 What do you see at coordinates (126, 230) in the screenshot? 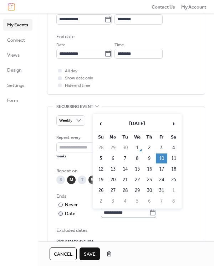
I see `span: Excluded dates` at bounding box center [126, 230].